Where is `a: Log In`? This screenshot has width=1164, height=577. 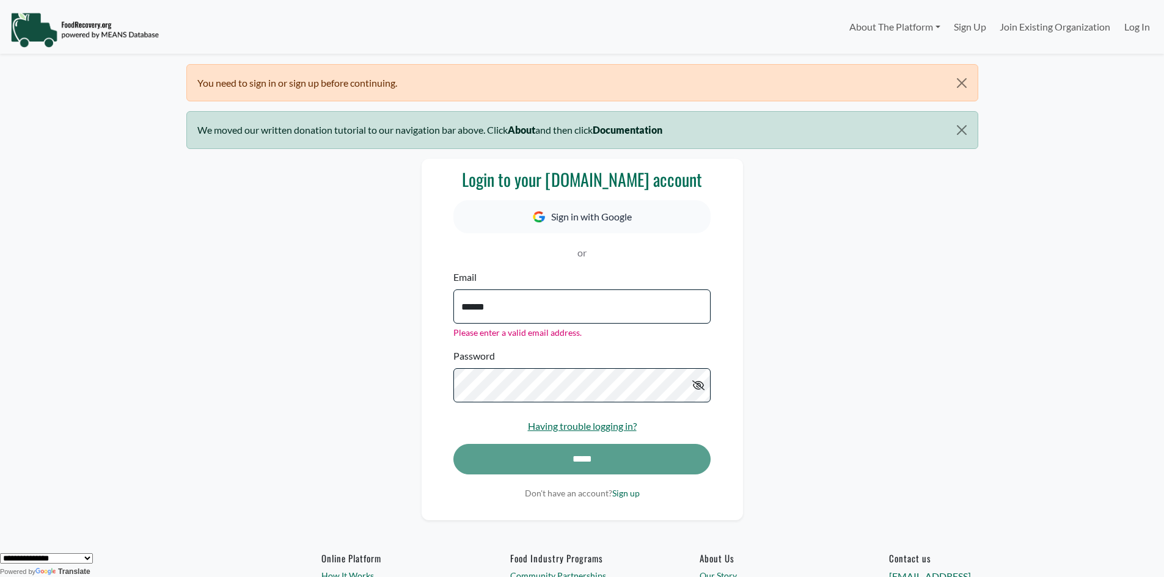
a: Log In is located at coordinates (1137, 27).